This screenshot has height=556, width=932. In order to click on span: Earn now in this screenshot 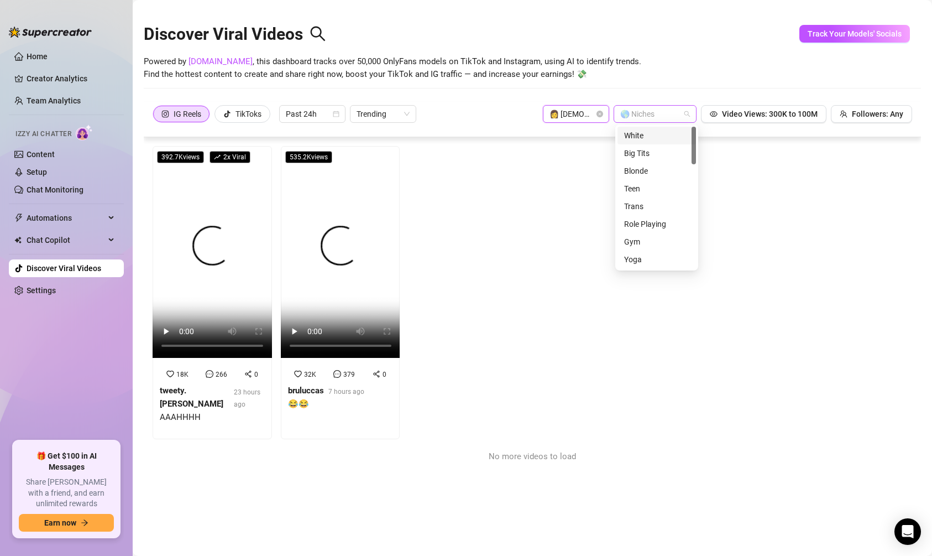, I will do `click(60, 522)`.